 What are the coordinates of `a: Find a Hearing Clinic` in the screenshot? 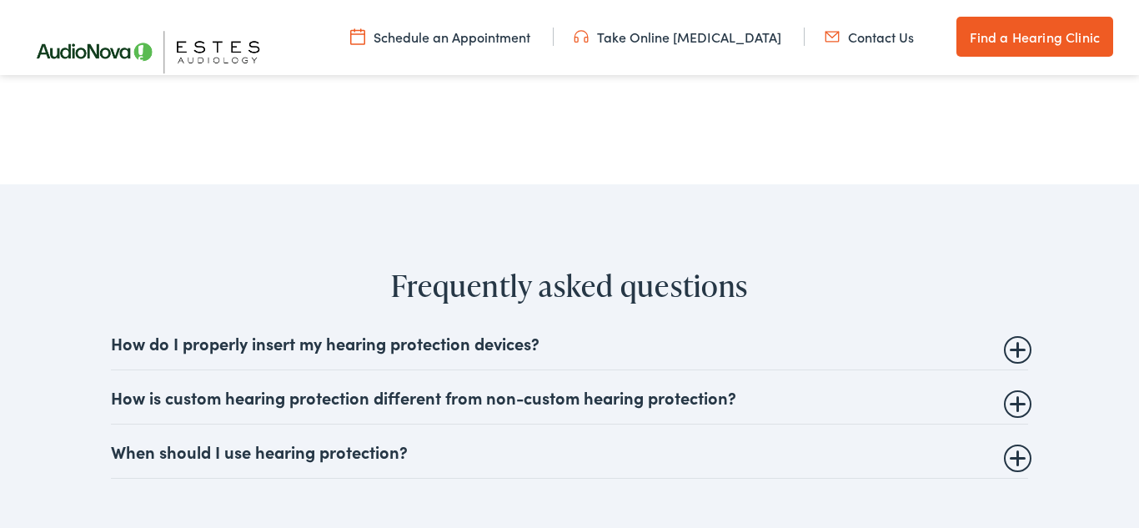 It's located at (1035, 37).